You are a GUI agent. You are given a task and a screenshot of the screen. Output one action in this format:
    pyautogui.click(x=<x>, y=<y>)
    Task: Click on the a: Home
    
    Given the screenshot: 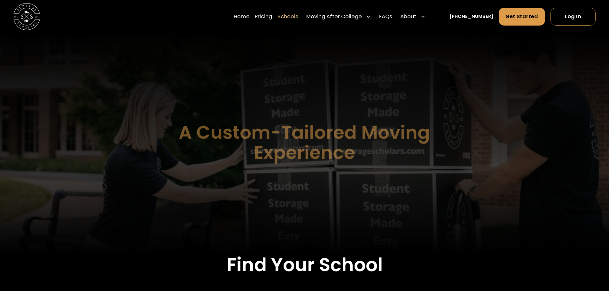 What is the action you would take?
    pyautogui.click(x=242, y=17)
    